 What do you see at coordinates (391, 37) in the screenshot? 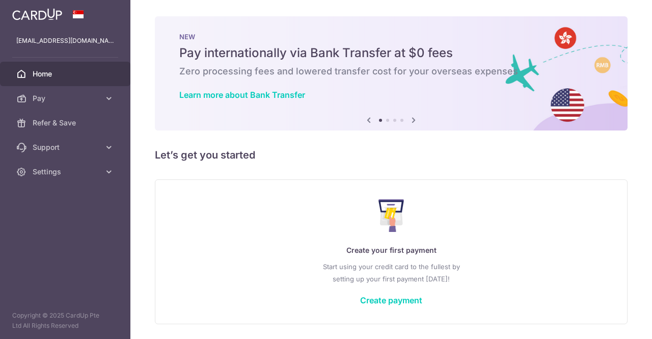
I see `p: NEW` at bounding box center [391, 37].